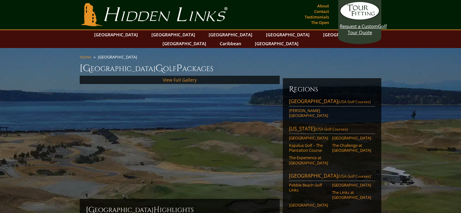 Image resolution: width=461 pixels, height=213 pixels. What do you see at coordinates (316, 17) in the screenshot?
I see `a: Testimonials` at bounding box center [316, 17].